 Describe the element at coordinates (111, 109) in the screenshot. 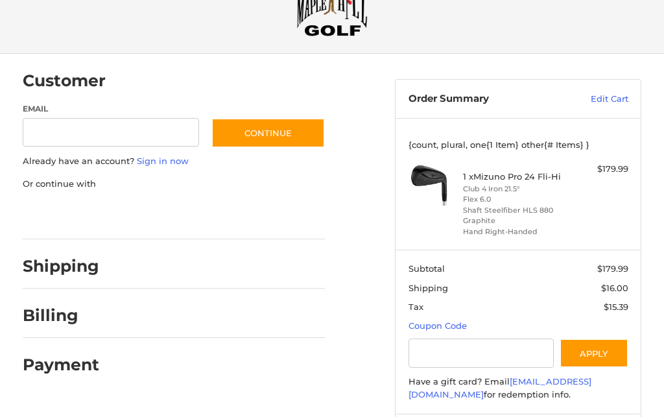

I see `label: Email` at that location.